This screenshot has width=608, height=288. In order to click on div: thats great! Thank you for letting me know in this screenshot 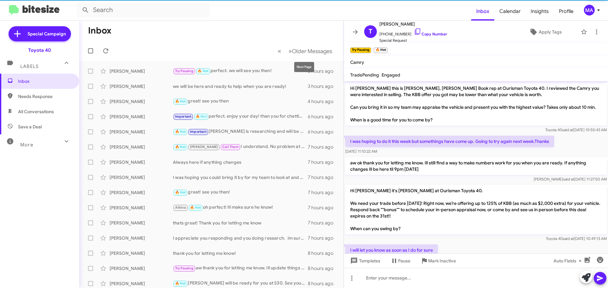, I will do `click(240, 223)`.